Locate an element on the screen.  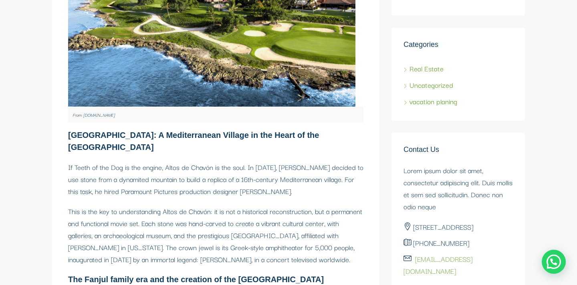
a: Uncategorized is located at coordinates (428, 85).